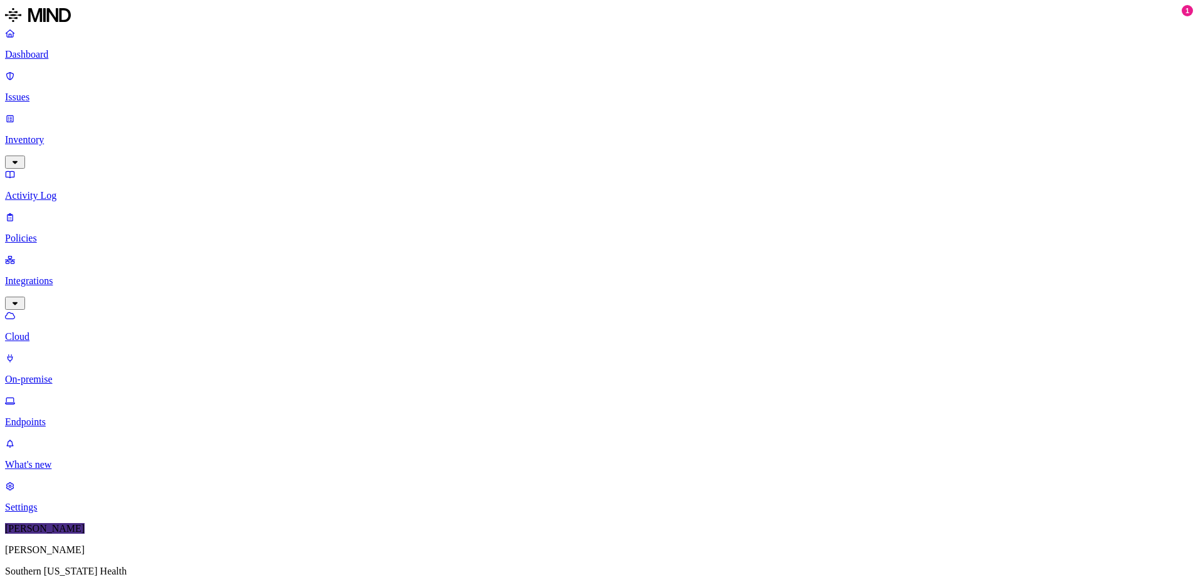  I want to click on p: Dashboard, so click(599, 55).